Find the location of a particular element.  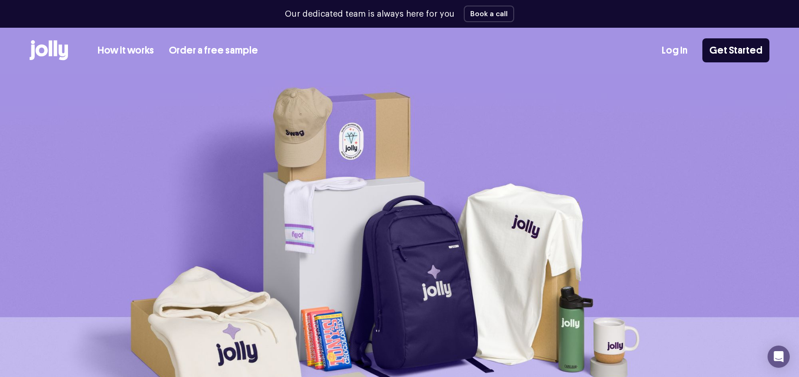

button: Book a call is located at coordinates (489, 14).